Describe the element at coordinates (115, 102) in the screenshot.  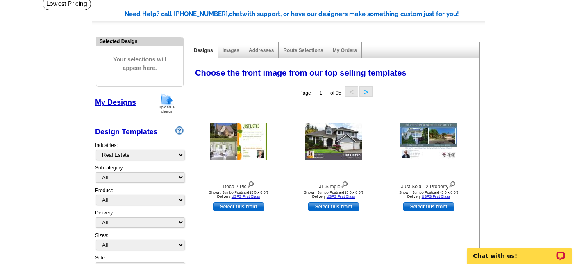
I see `a: My Designs` at that location.